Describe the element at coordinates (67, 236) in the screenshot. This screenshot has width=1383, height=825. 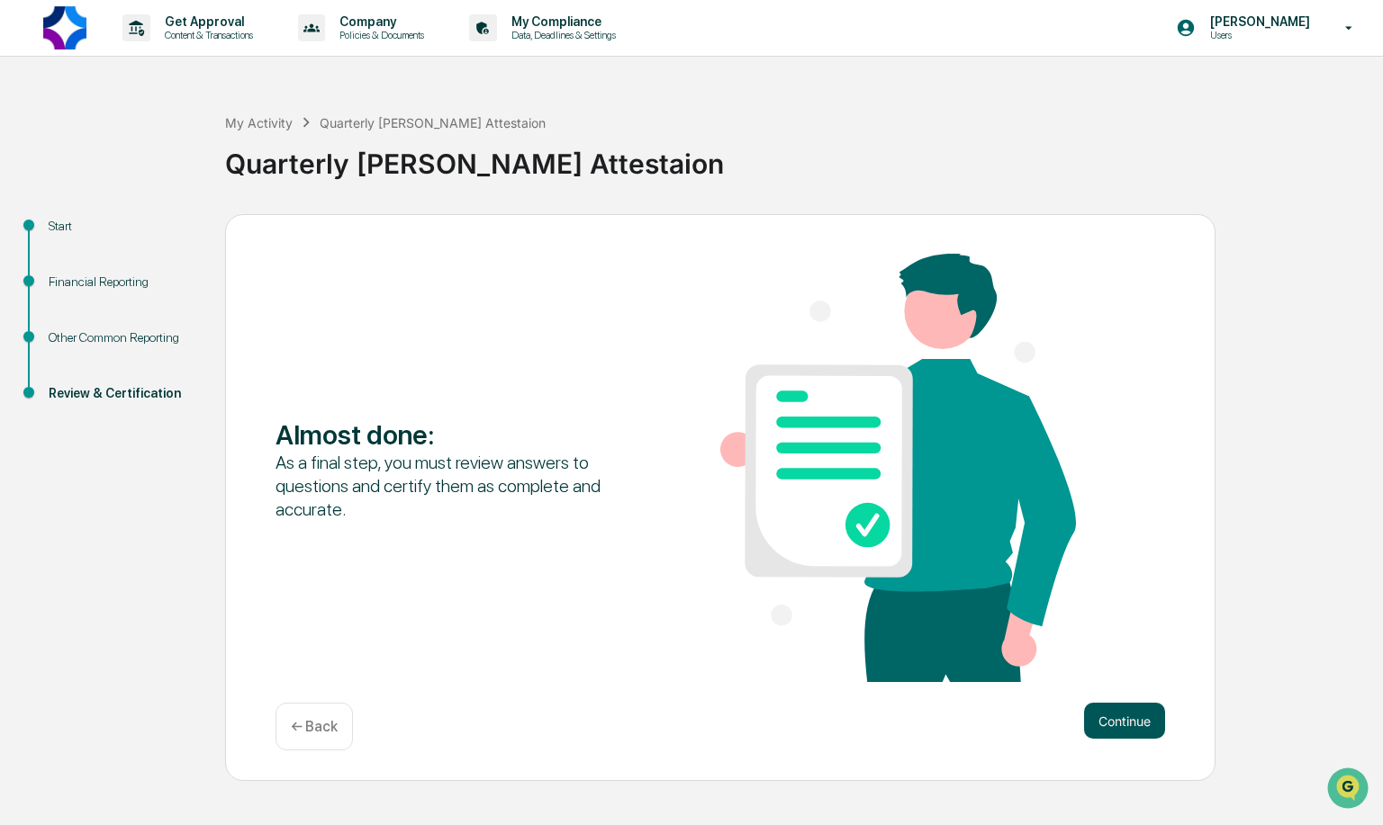
I see `a: 🖐️Preclearance` at that location.